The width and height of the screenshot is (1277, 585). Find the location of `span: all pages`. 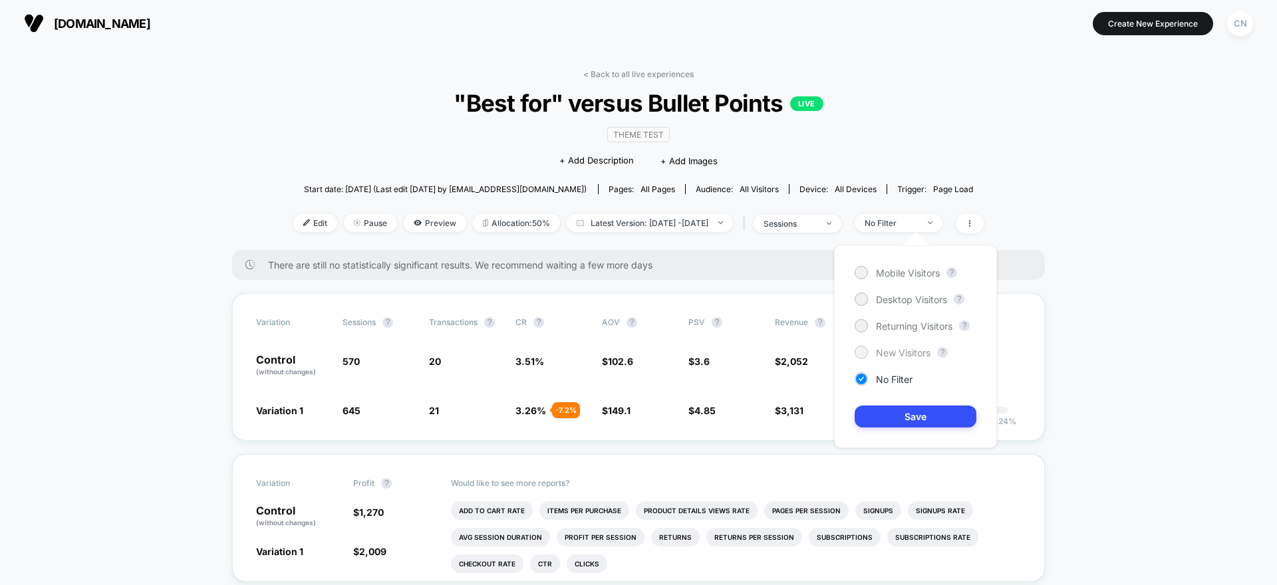

span: all pages is located at coordinates (658, 189).